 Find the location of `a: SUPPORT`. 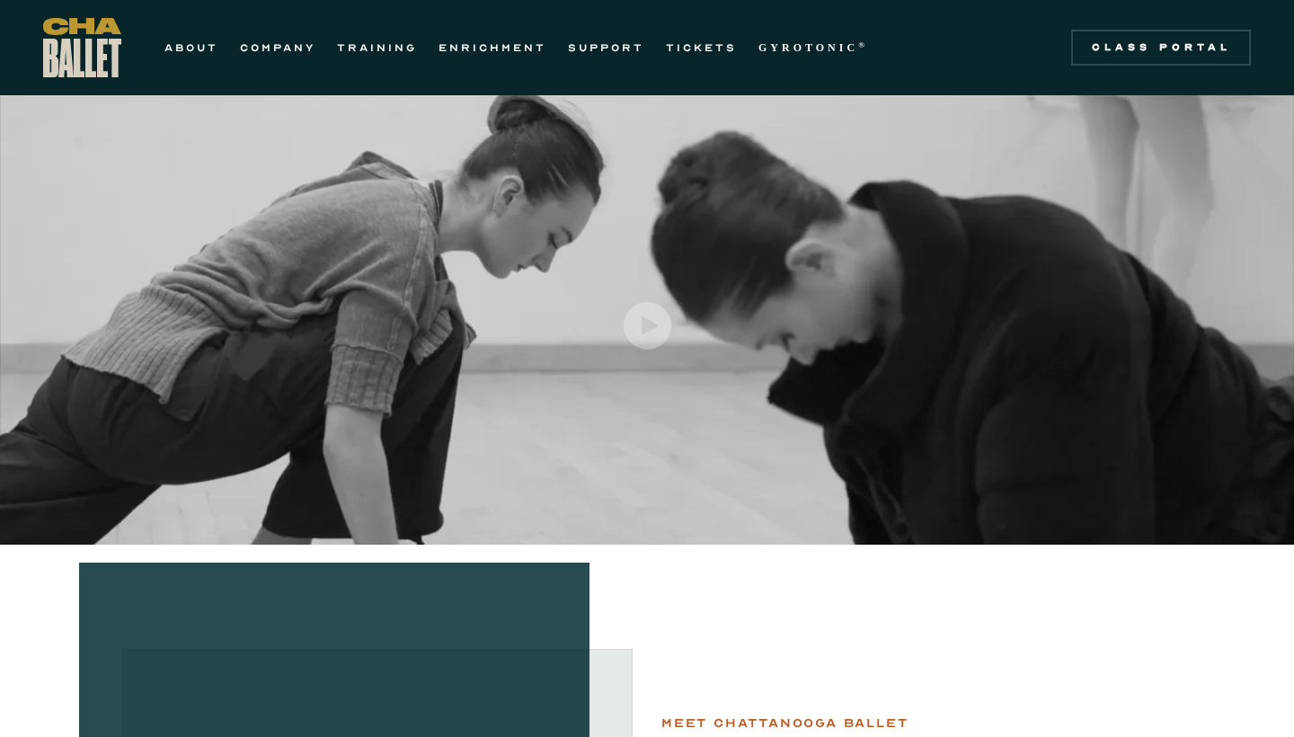

a: SUPPORT is located at coordinates (606, 48).